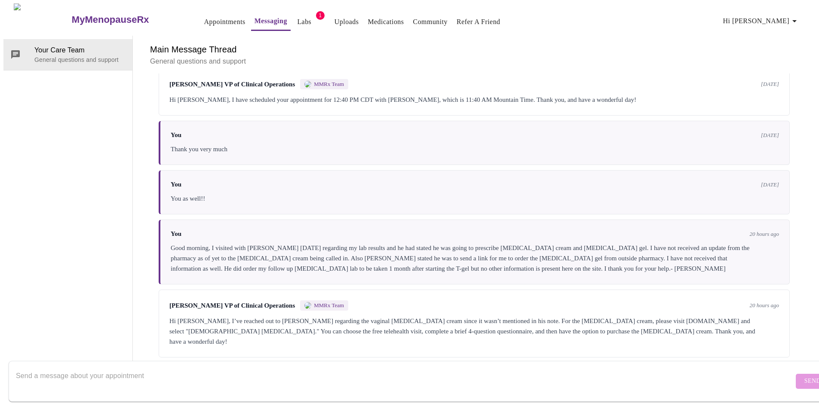 The height and width of the screenshot is (406, 819). Describe the element at coordinates (127, 20) in the screenshot. I see `a: MyMenopauseRx` at that location.